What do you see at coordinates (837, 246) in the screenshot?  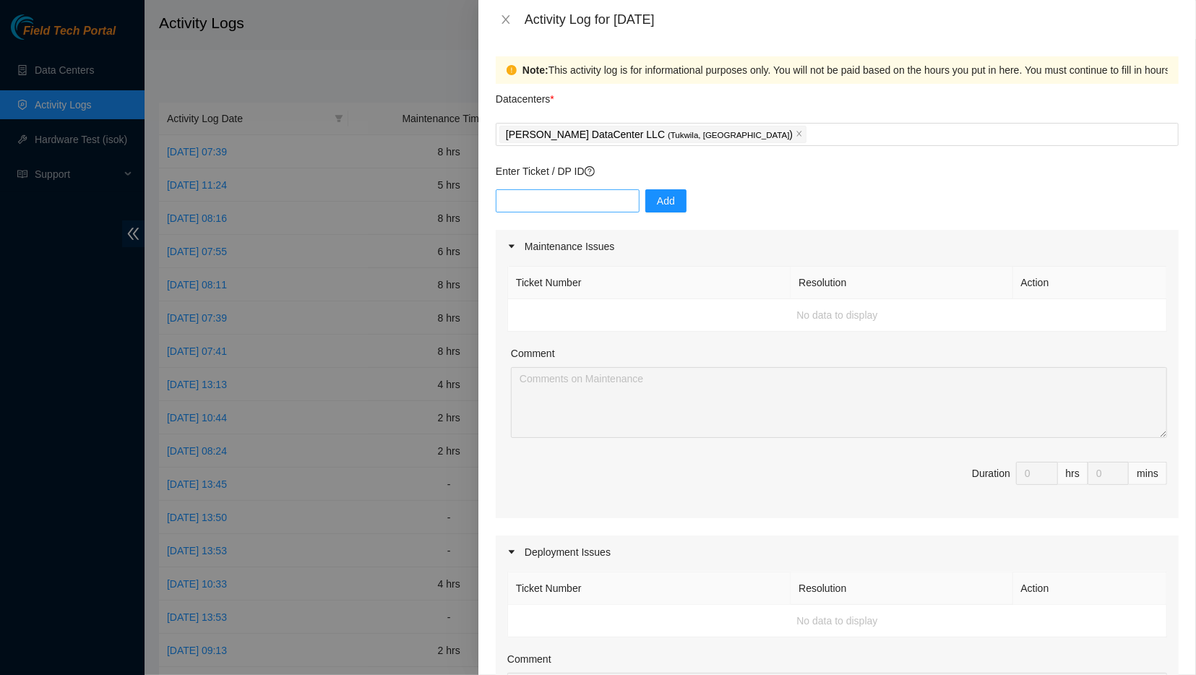 I see `div: Maintenance Issues` at bounding box center [837, 246].